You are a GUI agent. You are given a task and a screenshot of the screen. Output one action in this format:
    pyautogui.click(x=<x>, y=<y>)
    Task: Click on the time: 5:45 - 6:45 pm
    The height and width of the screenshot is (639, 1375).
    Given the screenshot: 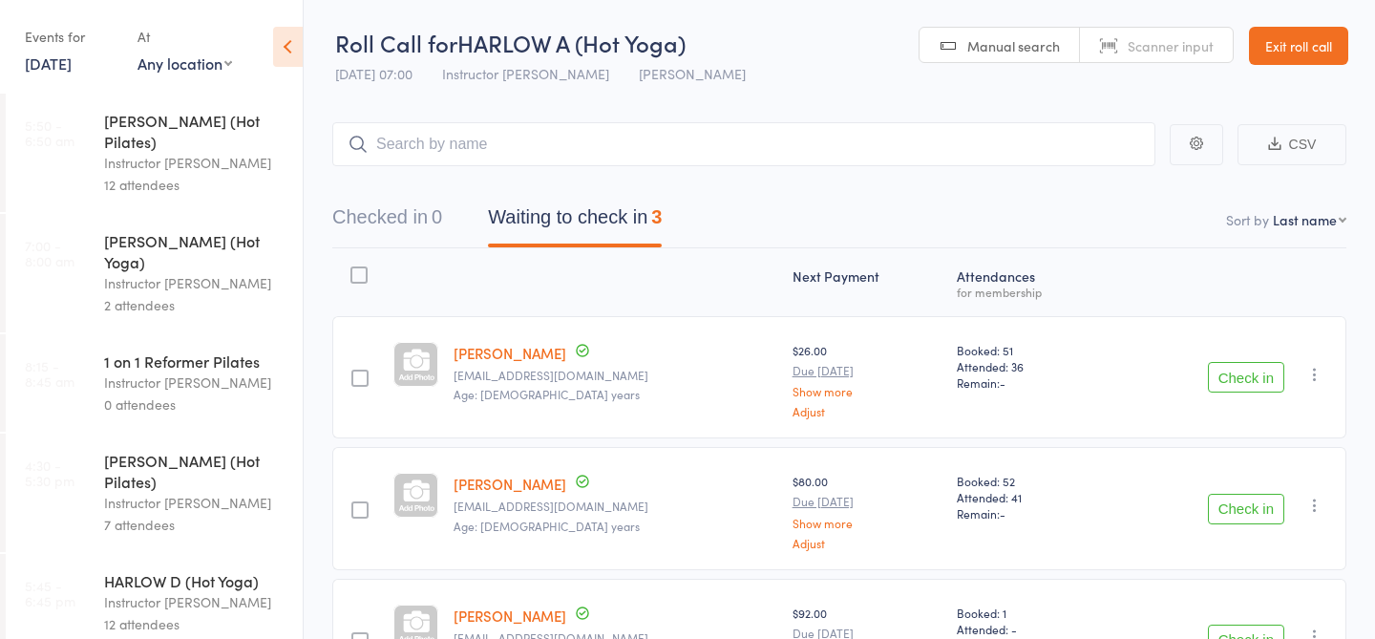 What is the action you would take?
    pyautogui.click(x=50, y=593)
    